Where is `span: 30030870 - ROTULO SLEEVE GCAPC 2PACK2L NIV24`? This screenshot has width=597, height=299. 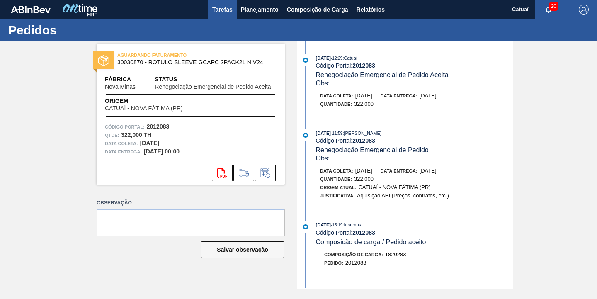 span: 30030870 - ROTULO SLEEVE GCAPC 2PACK2L NIV24 is located at coordinates (192, 62).